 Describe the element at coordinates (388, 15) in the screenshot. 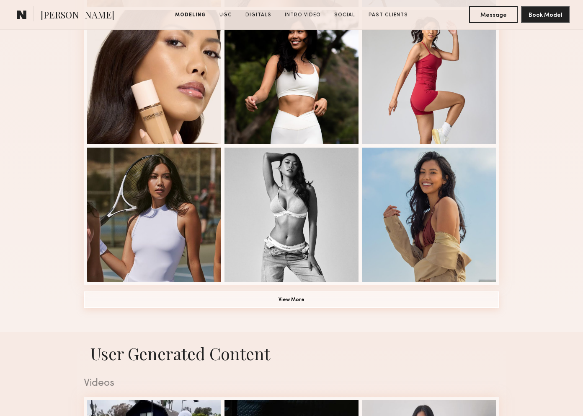

I see `a: Past Clients` at that location.